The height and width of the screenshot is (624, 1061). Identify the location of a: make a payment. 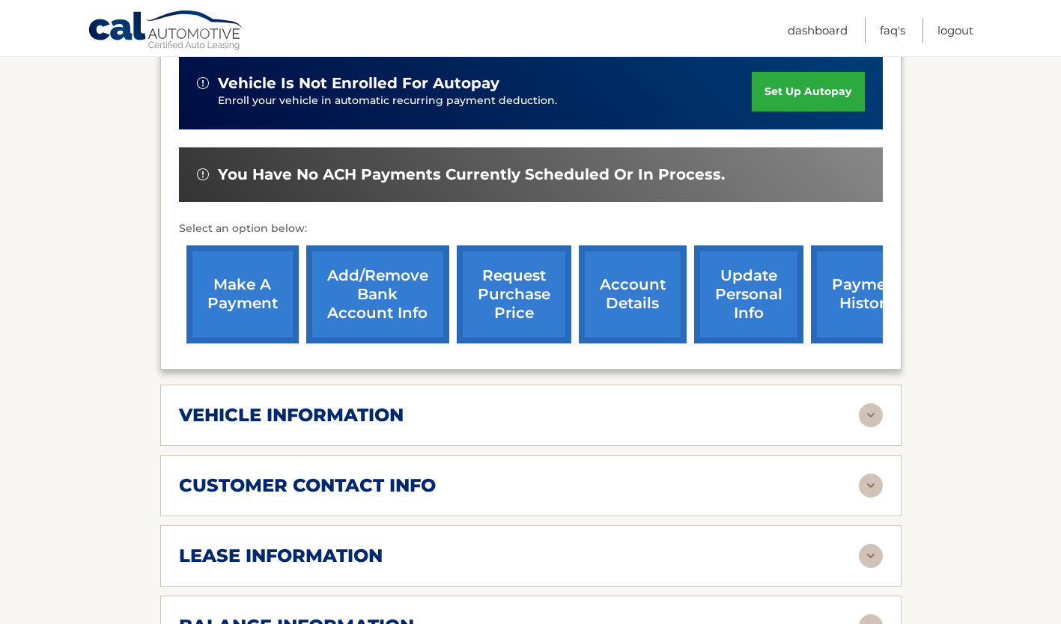
(243, 294).